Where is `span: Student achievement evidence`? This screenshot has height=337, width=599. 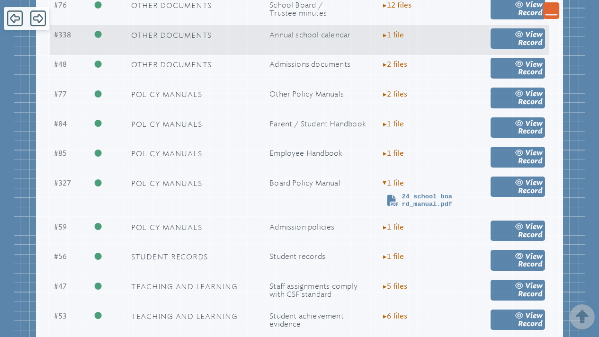 span: Student achievement evidence is located at coordinates (307, 320).